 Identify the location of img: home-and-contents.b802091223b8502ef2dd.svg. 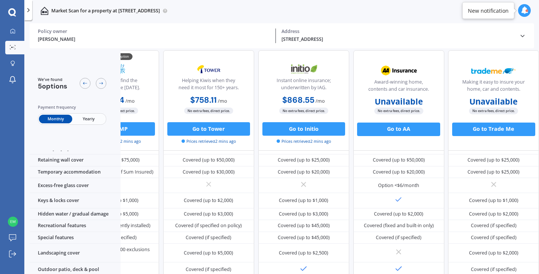
(45, 11).